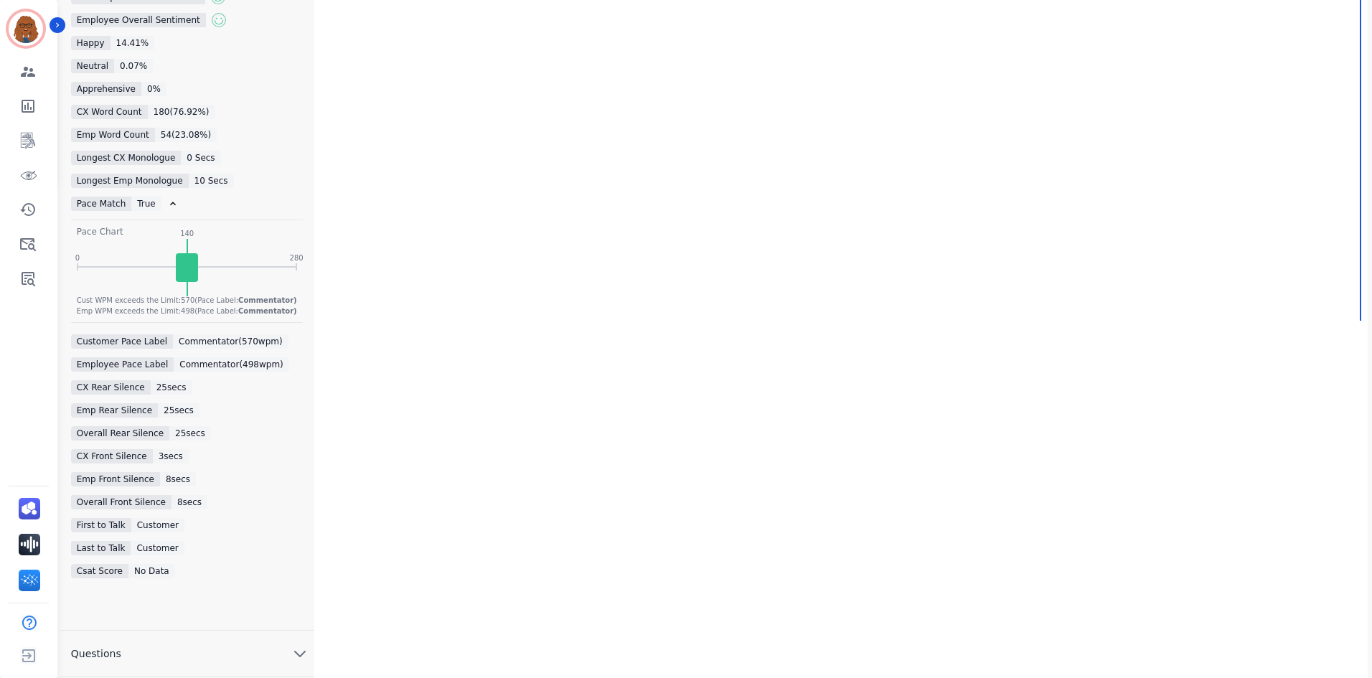 The height and width of the screenshot is (678, 1372). Describe the element at coordinates (101, 204) in the screenshot. I see `div: Pace Match` at that location.